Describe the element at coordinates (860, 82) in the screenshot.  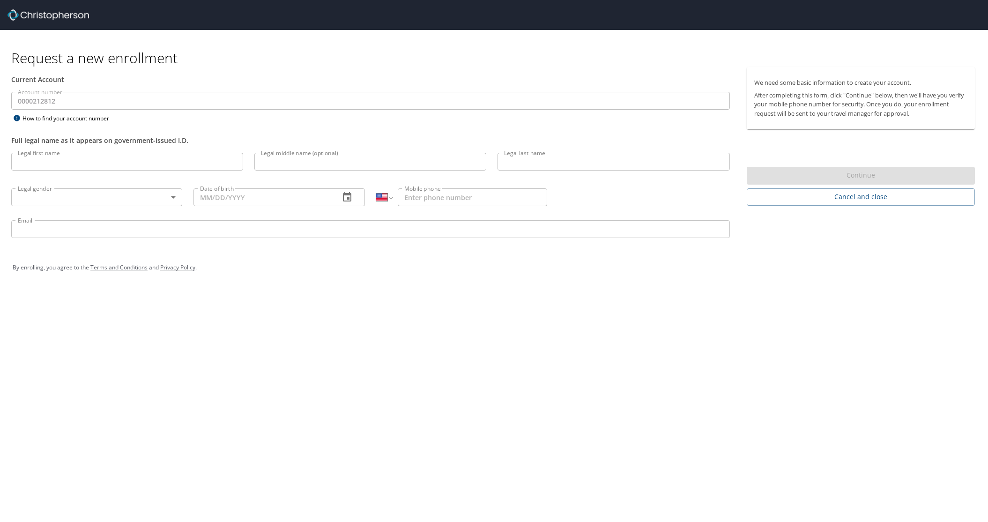
I see `p: We need some basic information to create your account.` at that location.